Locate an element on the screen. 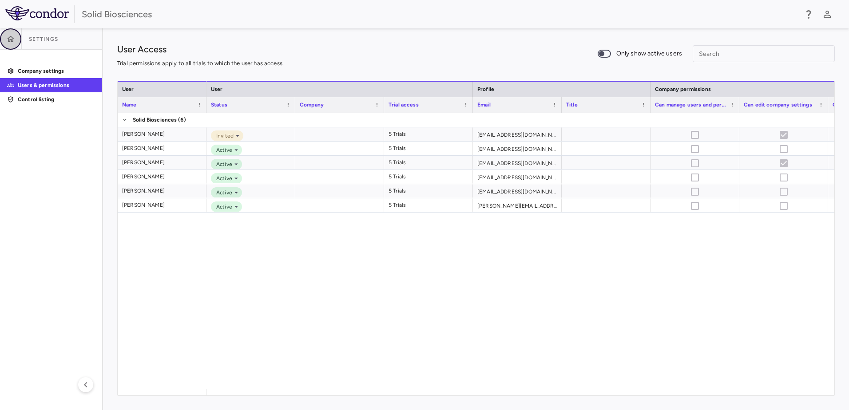  p: Trial permissions apply to all trials to which the user has access. is located at coordinates (200, 63).